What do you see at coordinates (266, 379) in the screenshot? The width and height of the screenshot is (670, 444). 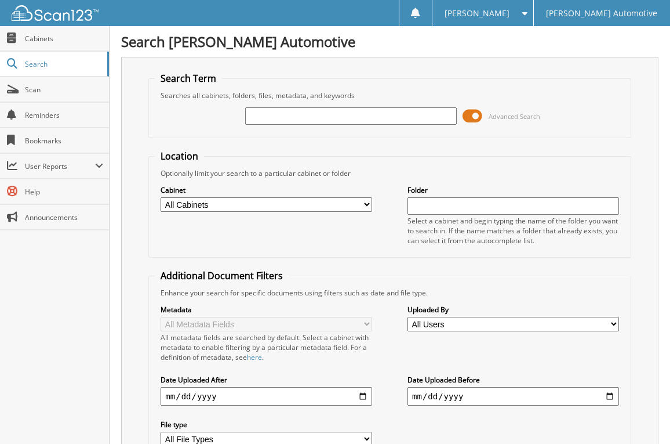 I see `label: Date Uploaded After` at bounding box center [266, 379].